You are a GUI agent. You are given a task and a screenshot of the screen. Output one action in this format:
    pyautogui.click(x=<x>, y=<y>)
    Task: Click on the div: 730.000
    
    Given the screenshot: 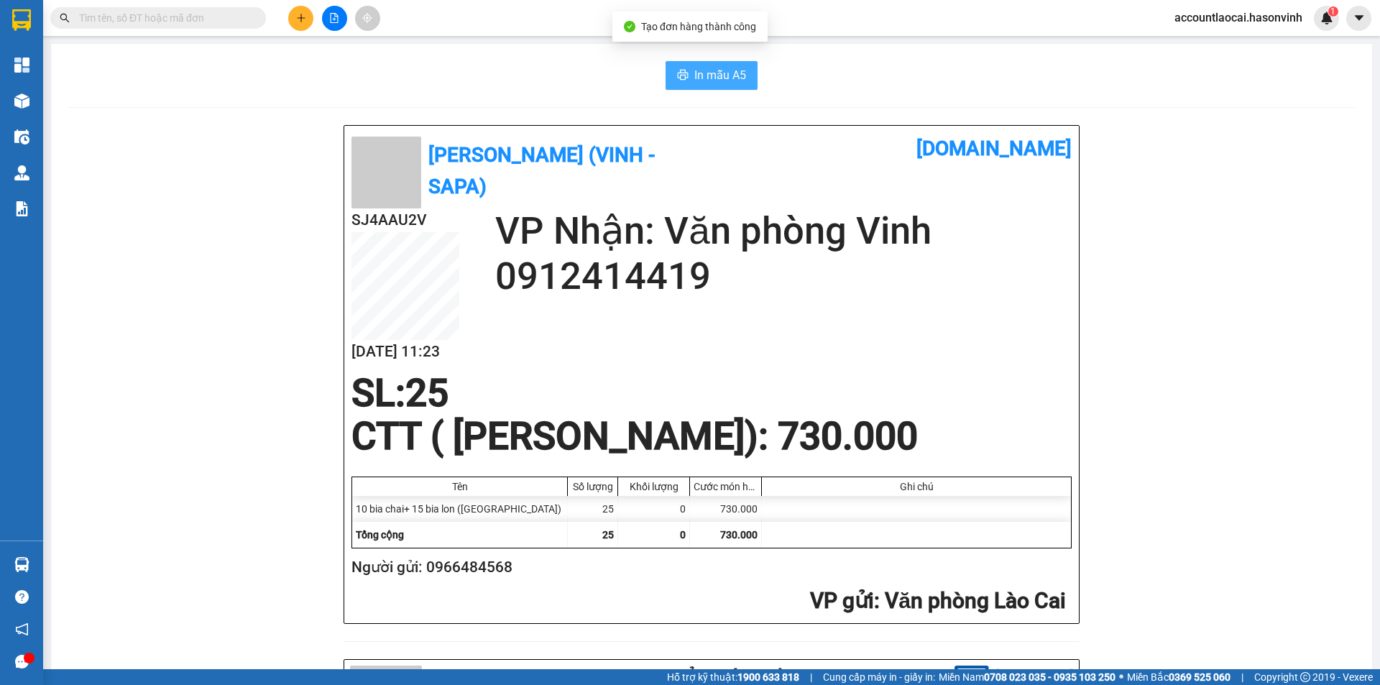 What is the action you would take?
    pyautogui.click(x=726, y=509)
    